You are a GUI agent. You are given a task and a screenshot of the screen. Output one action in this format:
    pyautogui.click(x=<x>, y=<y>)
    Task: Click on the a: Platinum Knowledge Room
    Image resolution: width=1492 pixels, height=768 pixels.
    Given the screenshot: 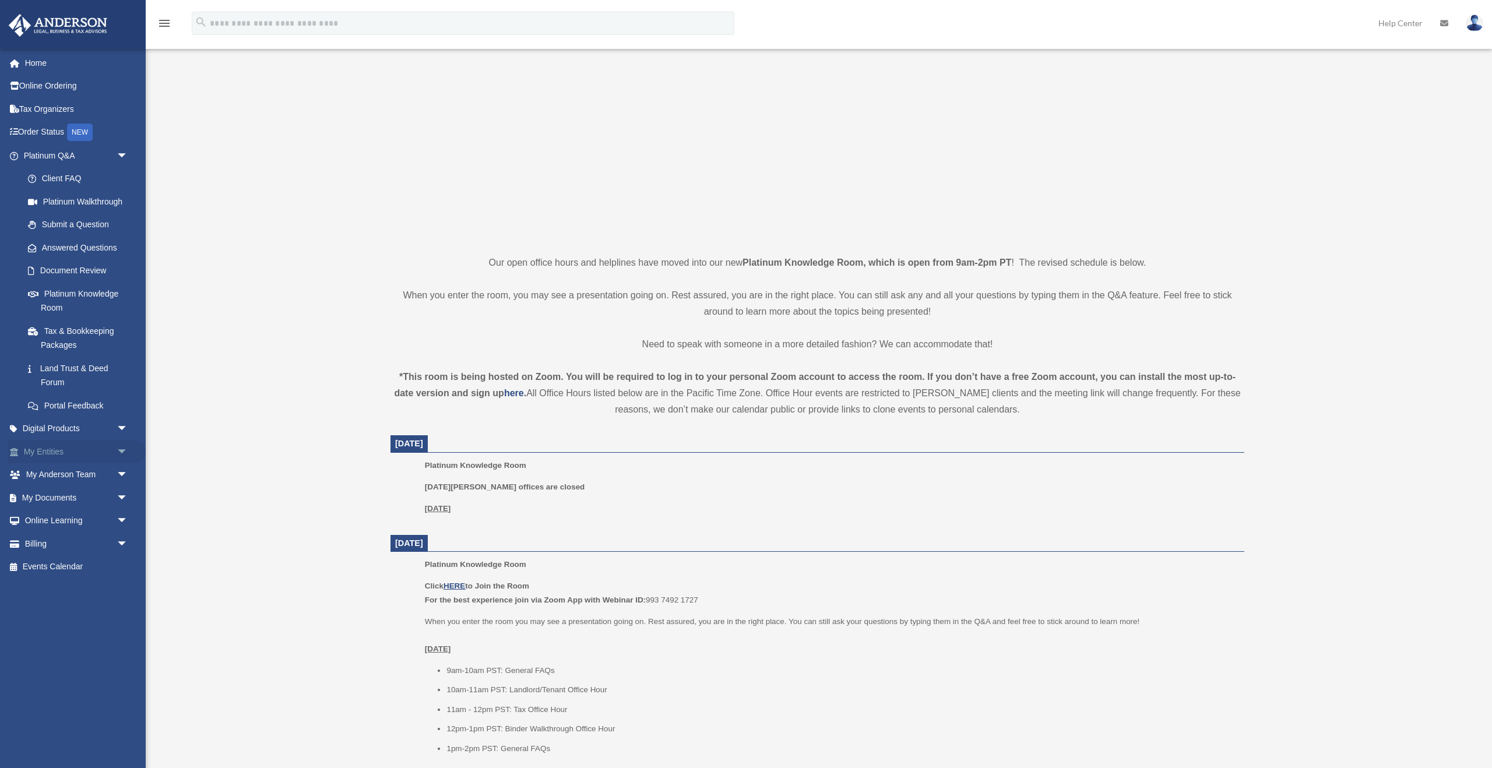 What is the action you would take?
    pyautogui.click(x=78, y=301)
    